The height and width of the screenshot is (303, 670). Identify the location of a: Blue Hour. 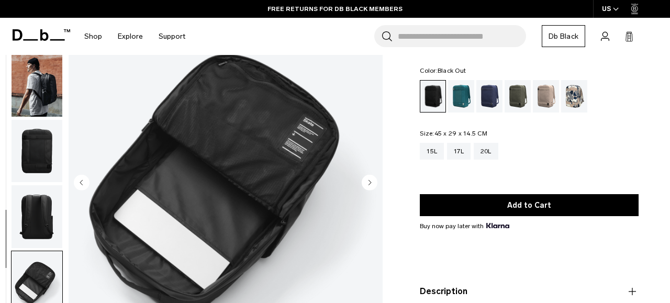
(489, 96).